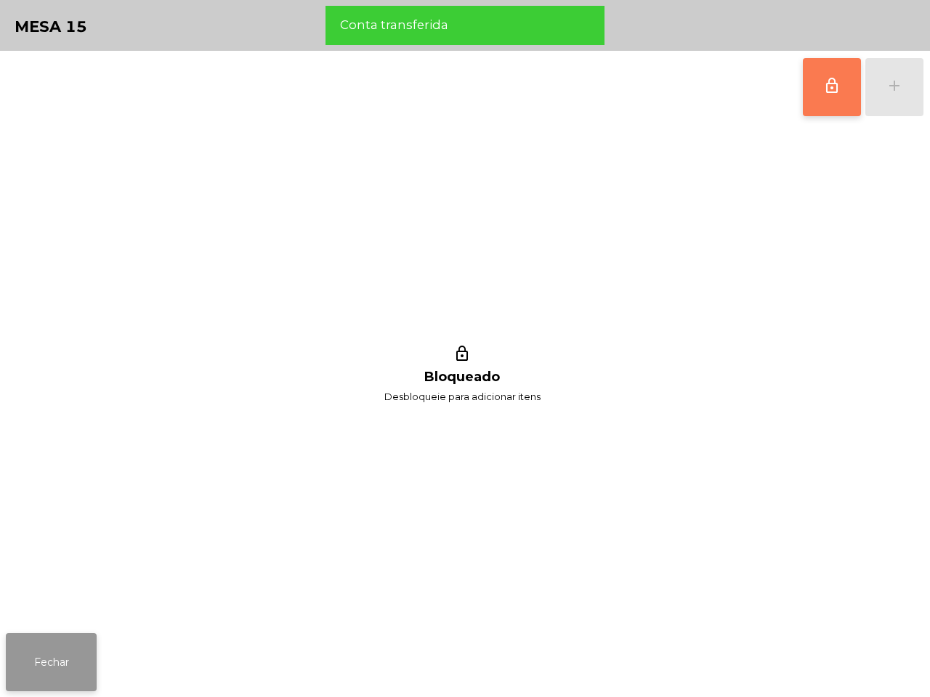 The height and width of the screenshot is (697, 930). I want to click on i: lock_outline, so click(462, 356).